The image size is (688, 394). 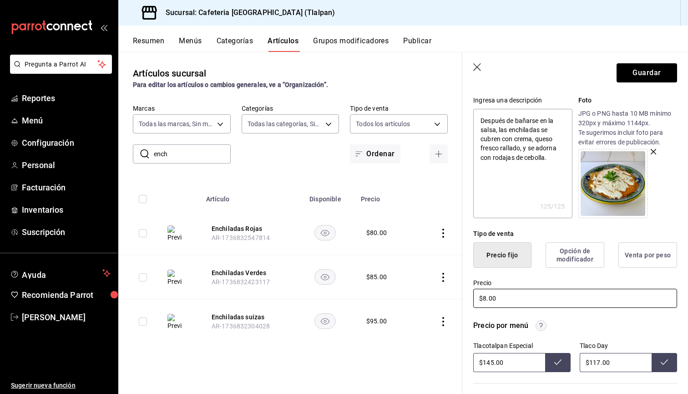 I want to click on button: Guardar, so click(x=647, y=73).